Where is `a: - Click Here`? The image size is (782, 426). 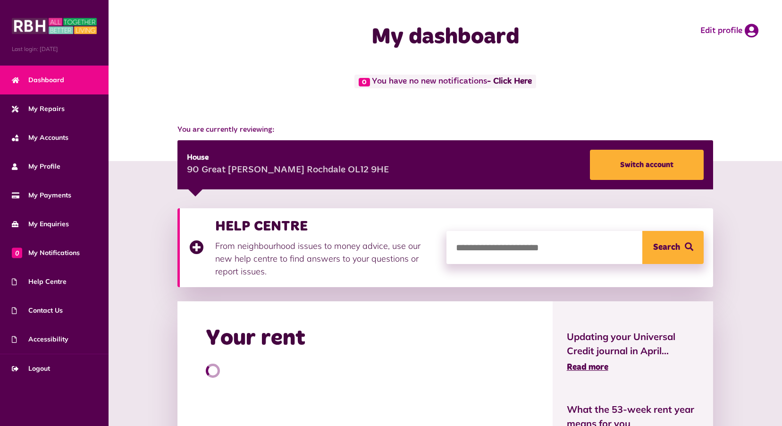
a: - Click Here is located at coordinates (509, 82).